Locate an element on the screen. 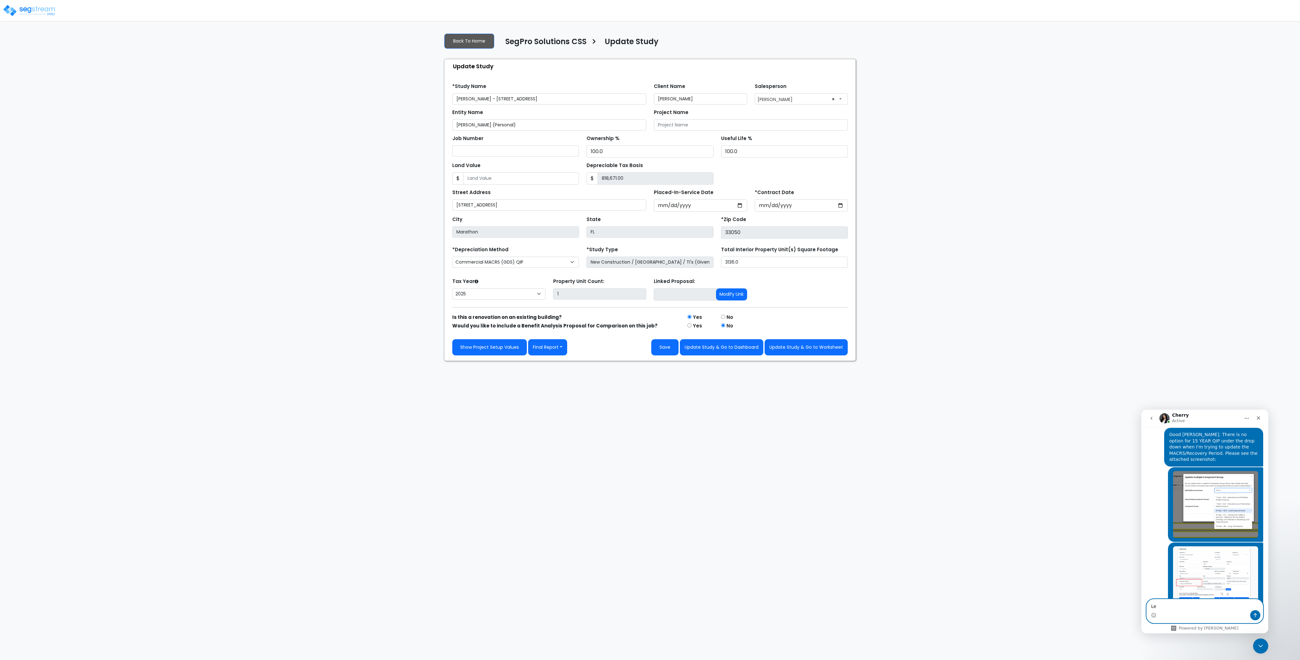 The width and height of the screenshot is (1300, 660). img: Profile image for Cherry is located at coordinates (23, 9).